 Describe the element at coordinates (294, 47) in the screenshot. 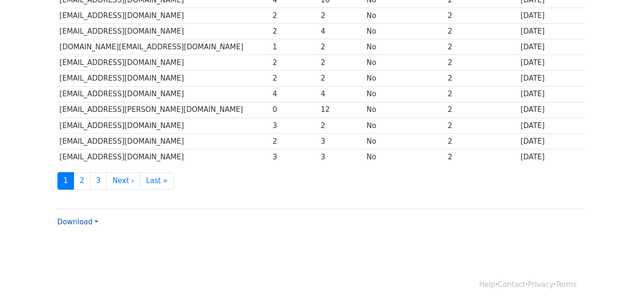

I see `td: 1` at that location.